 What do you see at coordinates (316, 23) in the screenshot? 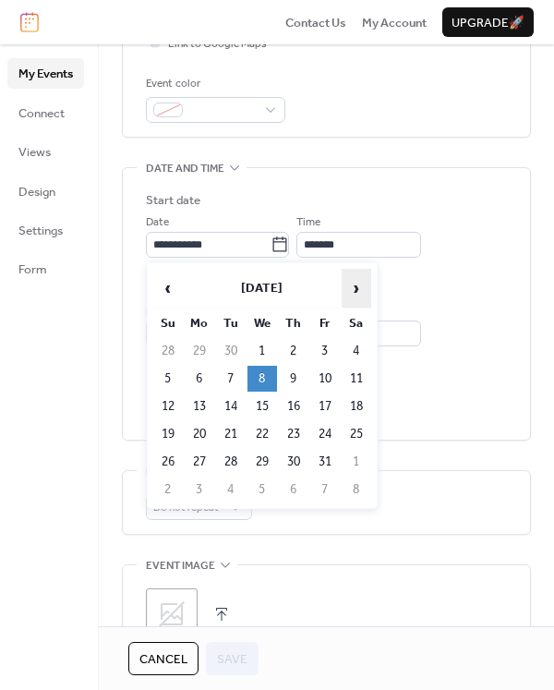
I see `span: Contact Us` at bounding box center [316, 23].